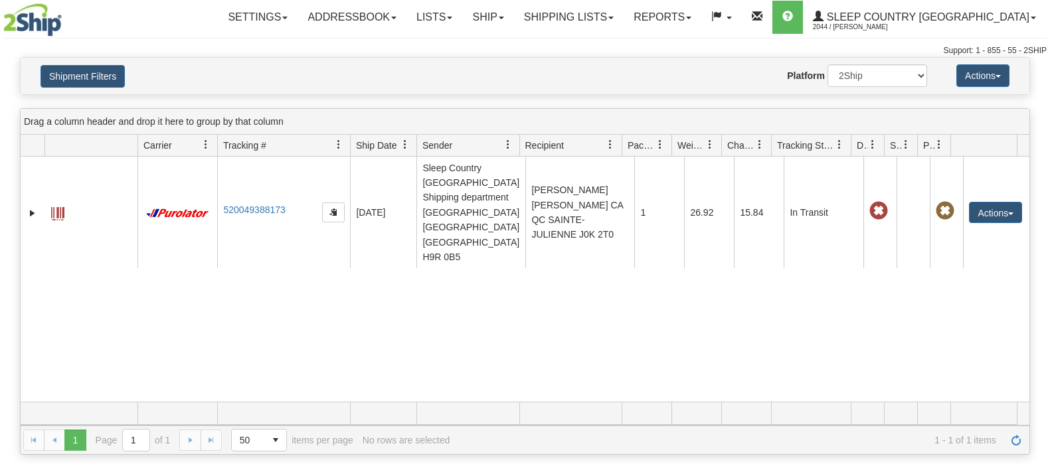  I want to click on span: Pickup Status, so click(928, 145).